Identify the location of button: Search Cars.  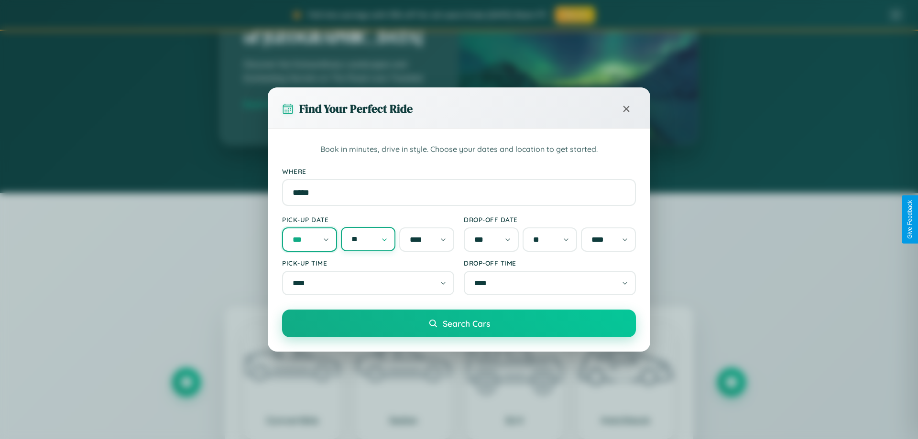
(459, 324).